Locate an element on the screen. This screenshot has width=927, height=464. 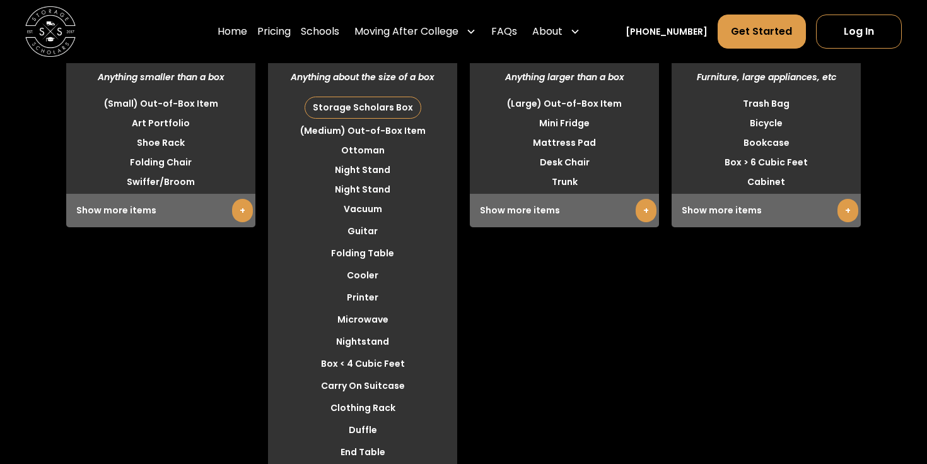
li: Folding Chair is located at coordinates (161, 162).